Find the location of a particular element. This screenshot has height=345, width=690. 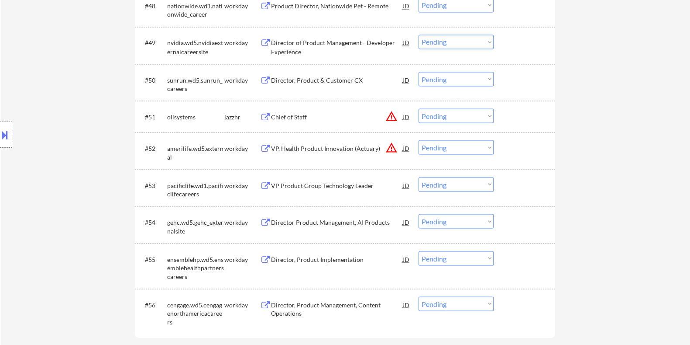

div: Director of Product Management - Developer Experience is located at coordinates (337, 47).